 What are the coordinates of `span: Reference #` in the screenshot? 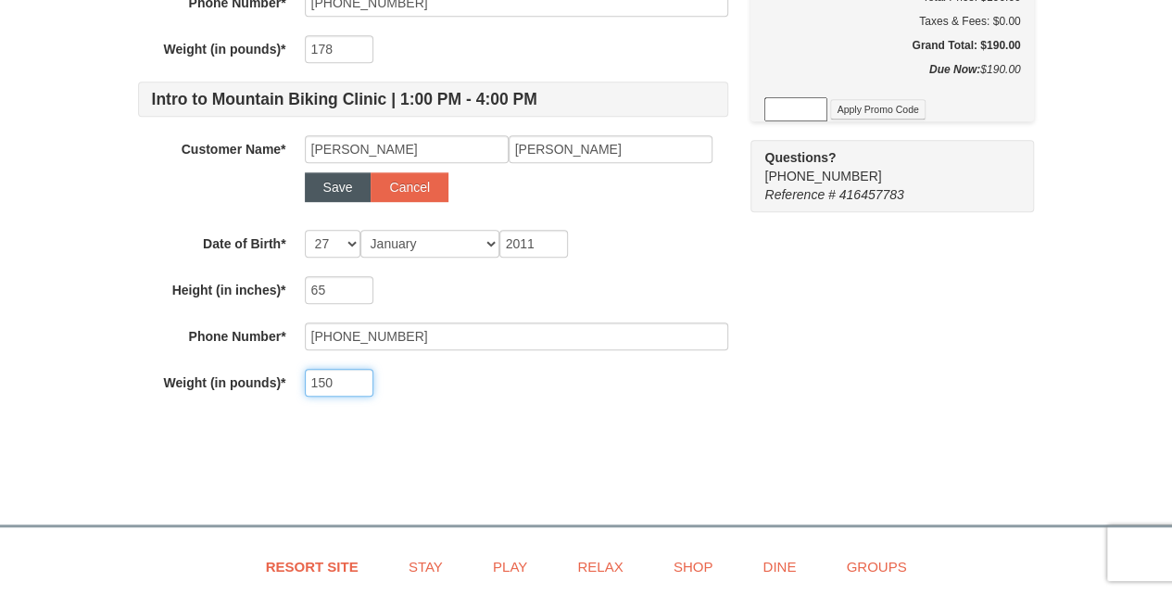 It's located at (800, 195).